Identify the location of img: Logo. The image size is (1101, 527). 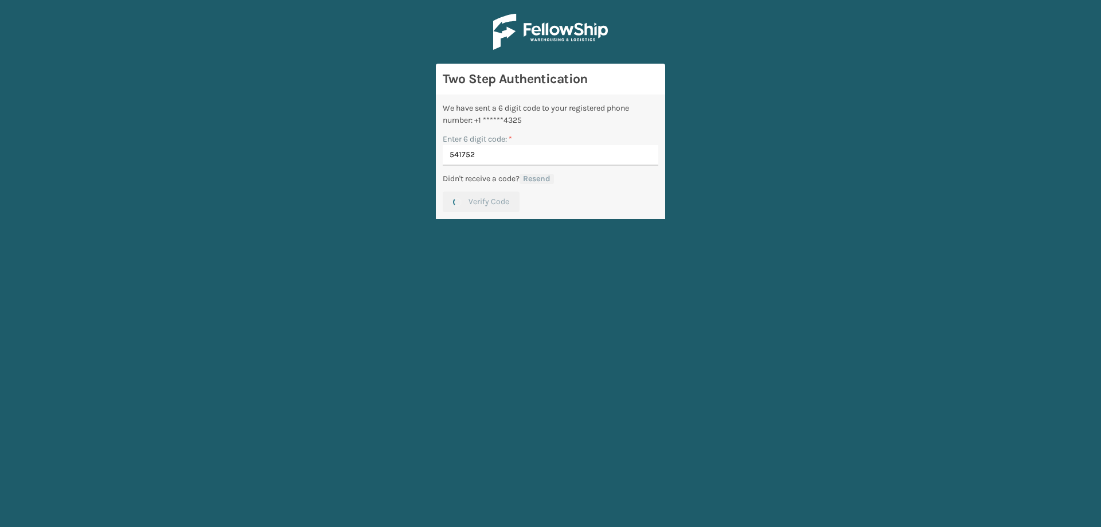
(551, 32).